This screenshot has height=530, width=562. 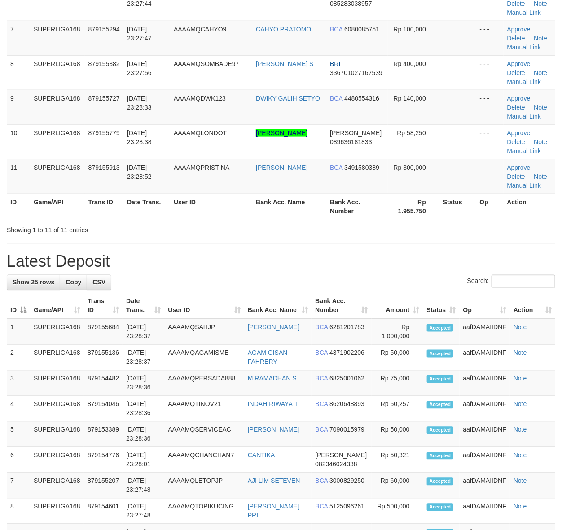 I want to click on th: Status: activate to sort column ascending, so click(x=441, y=306).